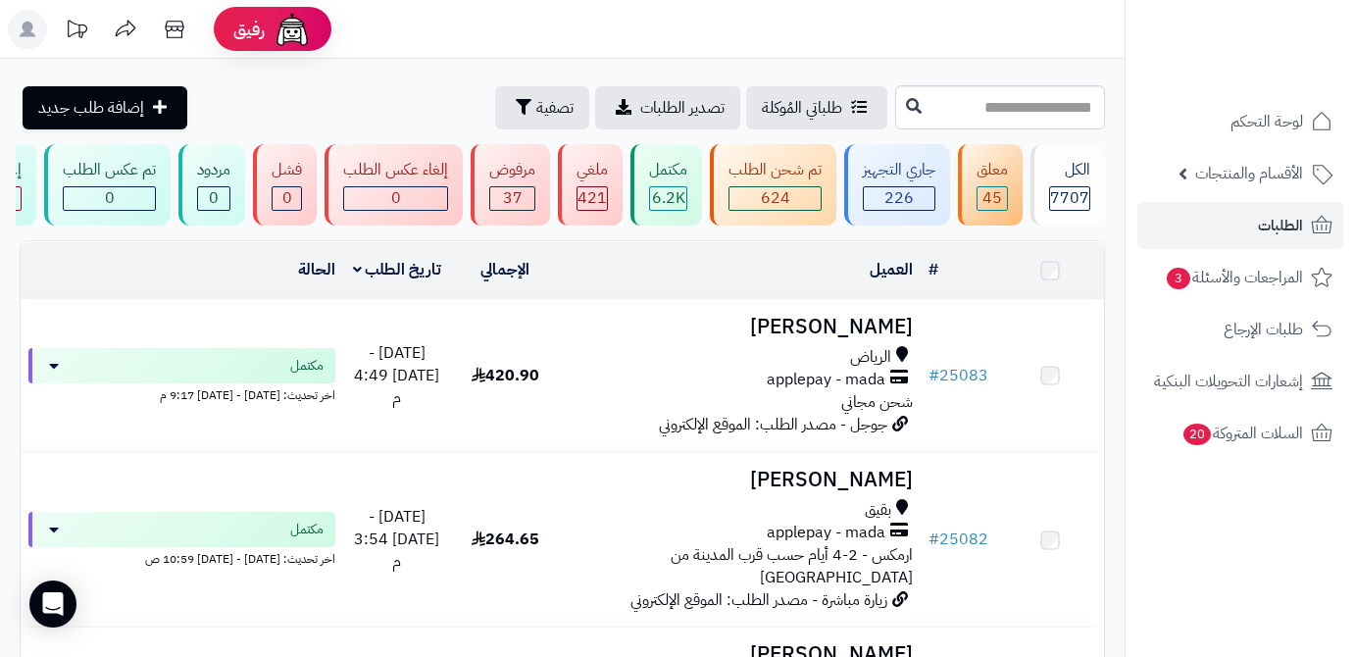 This screenshot has height=657, width=1355. Describe the element at coordinates (1178, 278) in the screenshot. I see `span: 3` at that location.